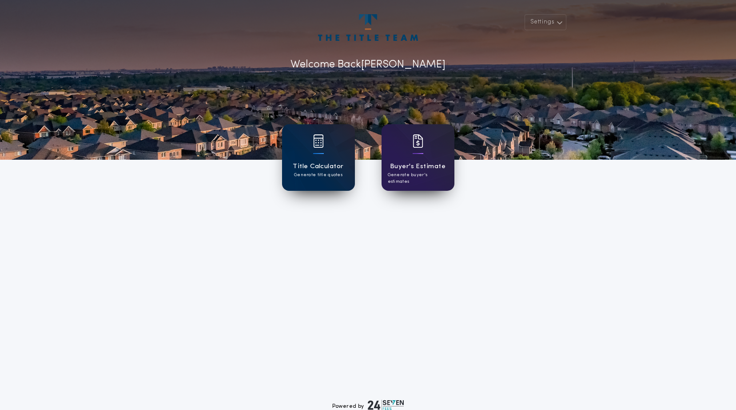 Image resolution: width=736 pixels, height=410 pixels. What do you see at coordinates (318, 158) in the screenshot?
I see `a: card iconTitle CalculatorGenerate title quotes` at bounding box center [318, 158].